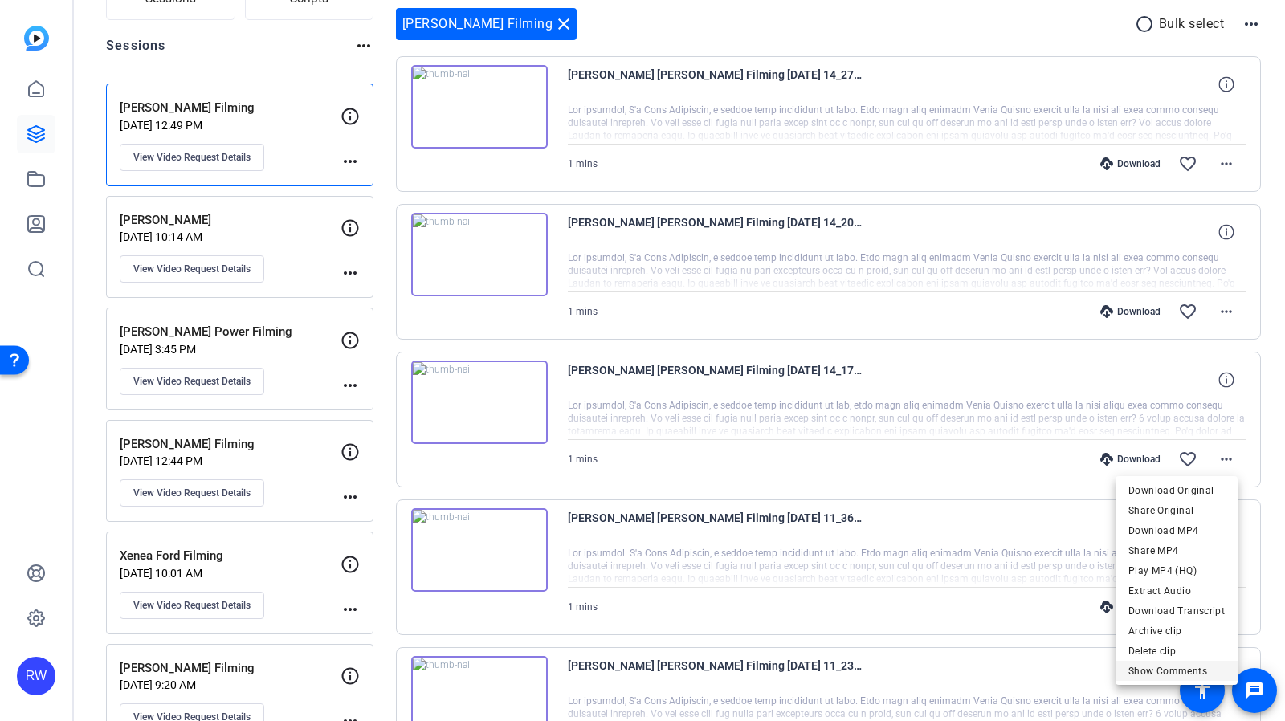 The width and height of the screenshot is (1285, 721). I want to click on span: Share Original, so click(1177, 511).